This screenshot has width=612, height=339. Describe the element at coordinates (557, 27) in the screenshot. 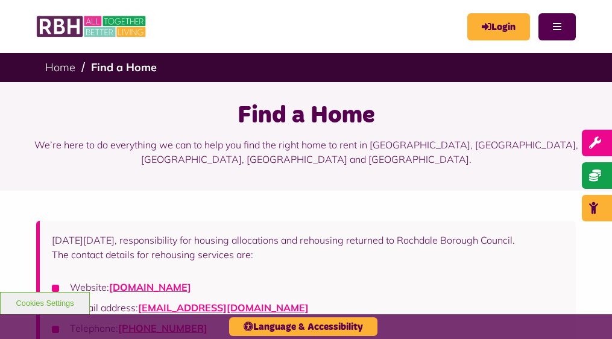

I see `button: Navigation` at that location.